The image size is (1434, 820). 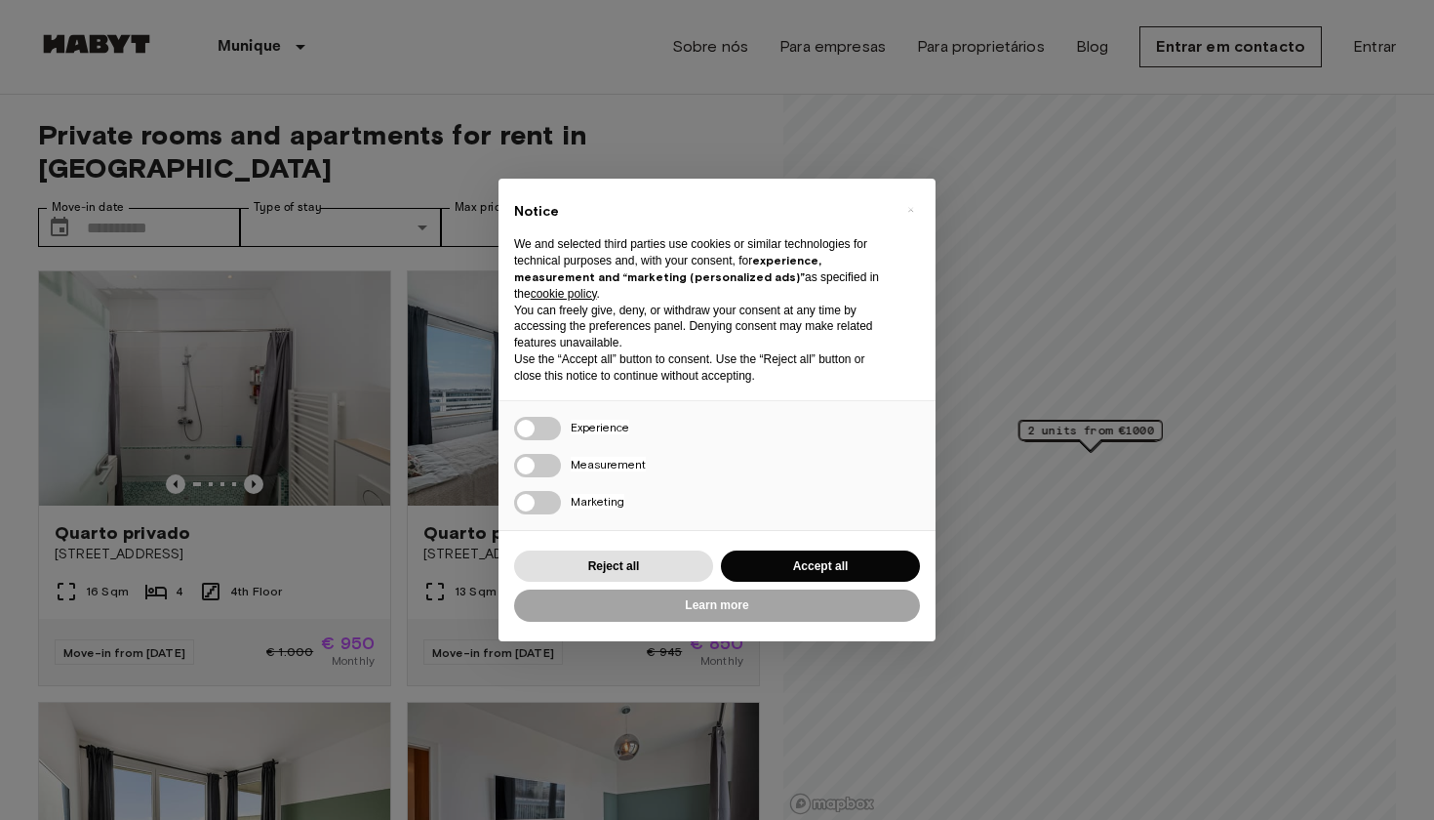 I want to click on button: Learn more, so click(x=717, y=605).